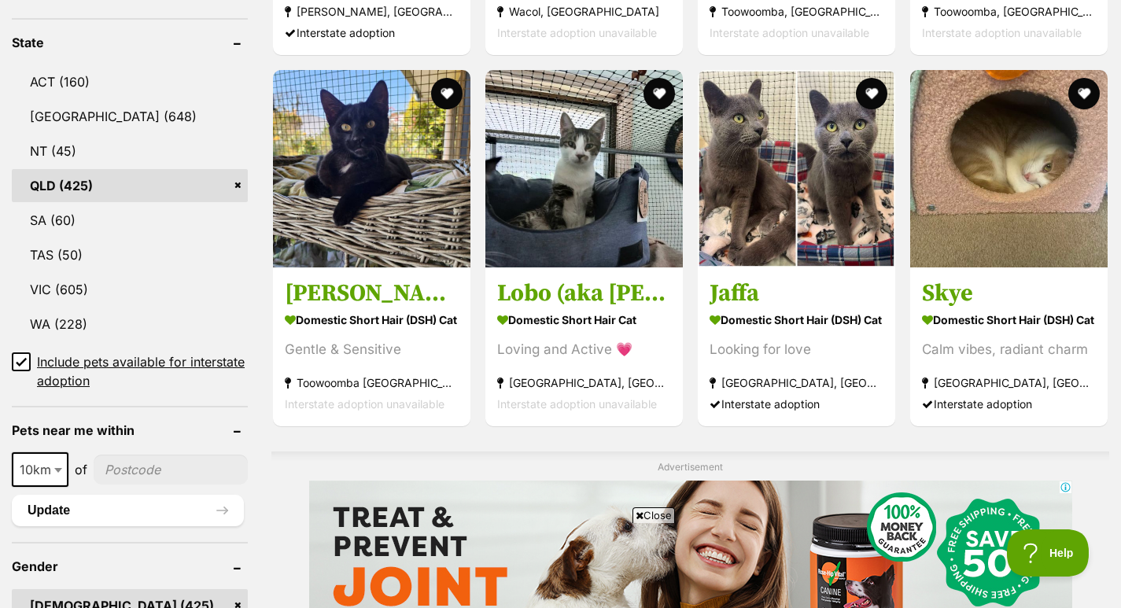 The image size is (1121, 608). What do you see at coordinates (130, 566) in the screenshot?
I see `header: Gender` at bounding box center [130, 566].